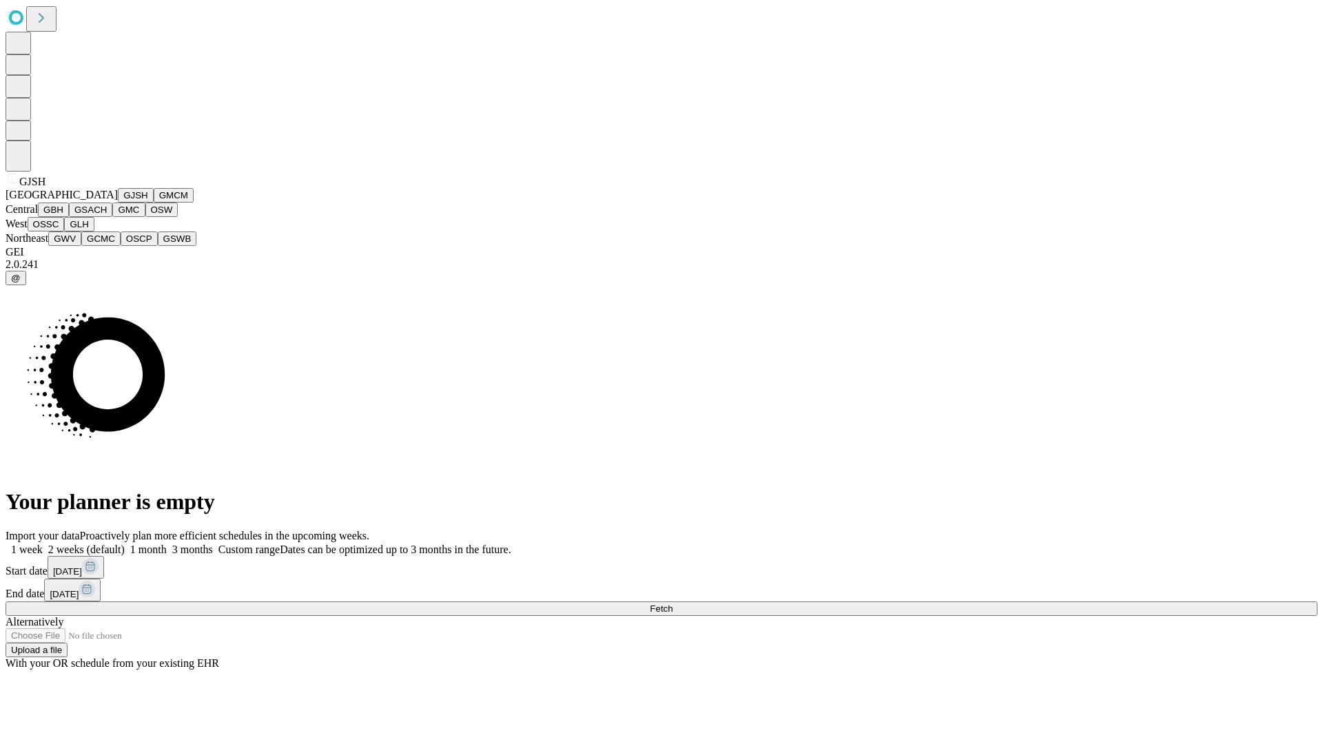  What do you see at coordinates (148, 549) in the screenshot?
I see `span: 1 month` at bounding box center [148, 549].